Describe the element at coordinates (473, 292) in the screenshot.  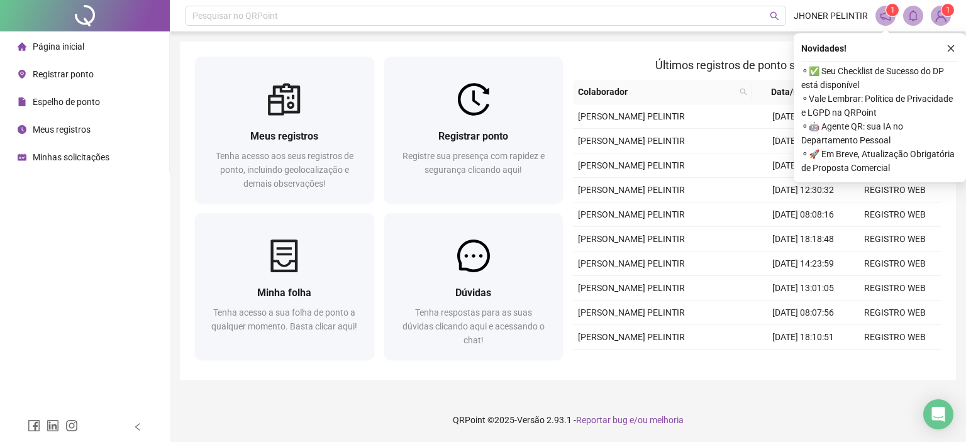
I see `span: Dúvidas` at that location.